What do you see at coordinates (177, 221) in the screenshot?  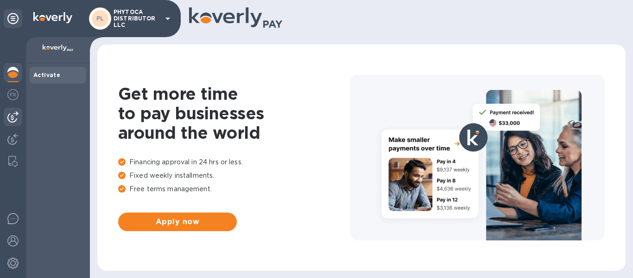 I see `span: Apply now` at bounding box center [177, 221].